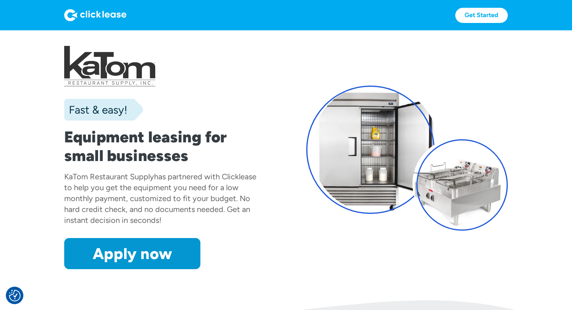 This screenshot has width=572, height=310. I want to click on div: has partnered with Clicklease to help you get the equipment you need for a low monthly payment, c..., so click(160, 199).